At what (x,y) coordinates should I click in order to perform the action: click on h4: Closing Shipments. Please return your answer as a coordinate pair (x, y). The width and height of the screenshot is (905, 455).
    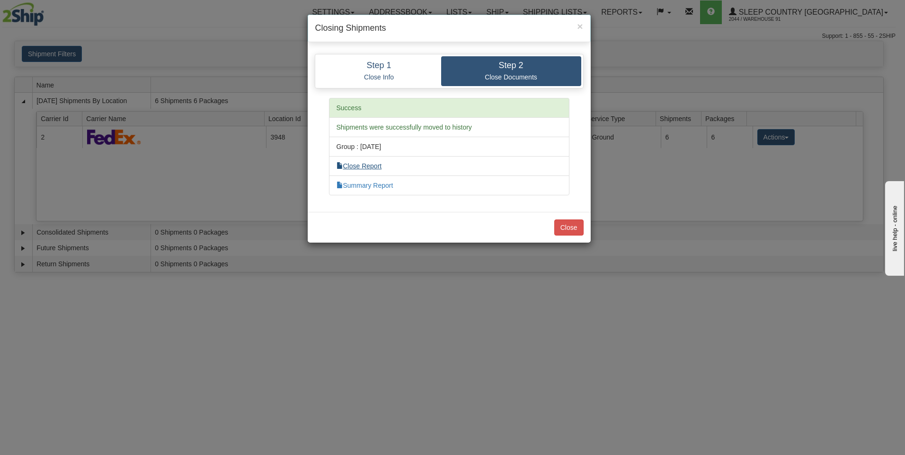
    Looking at the image, I should click on (449, 28).